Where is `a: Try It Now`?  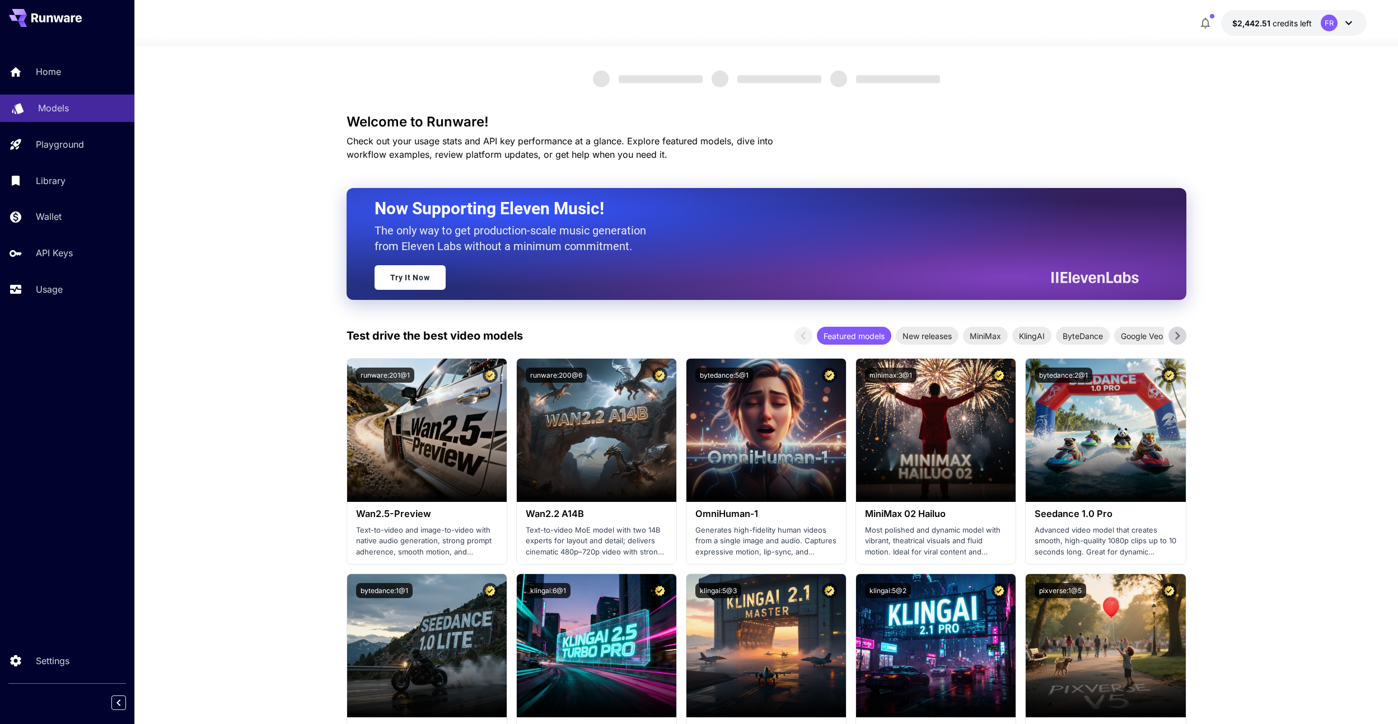
a: Try It Now is located at coordinates (410, 278).